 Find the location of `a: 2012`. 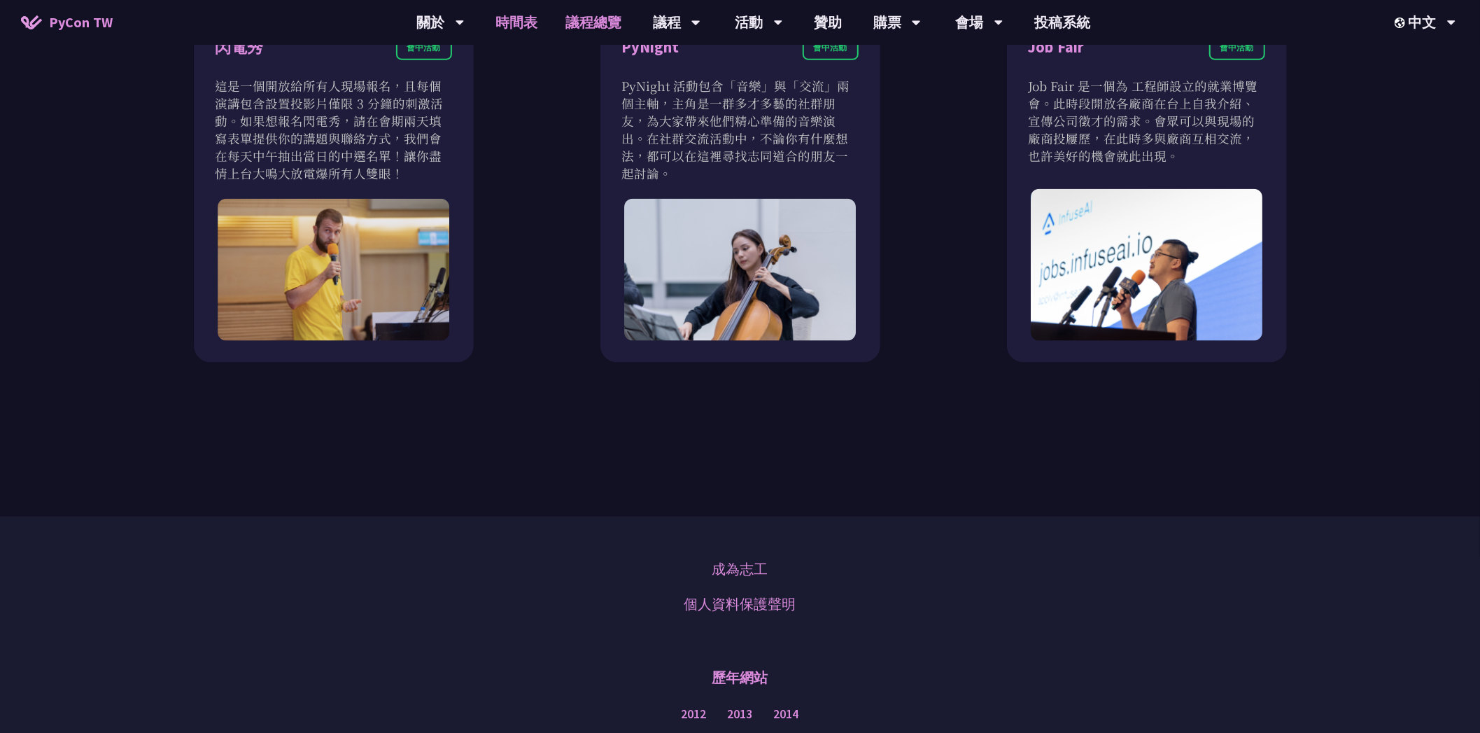

a: 2012 is located at coordinates (694, 714).